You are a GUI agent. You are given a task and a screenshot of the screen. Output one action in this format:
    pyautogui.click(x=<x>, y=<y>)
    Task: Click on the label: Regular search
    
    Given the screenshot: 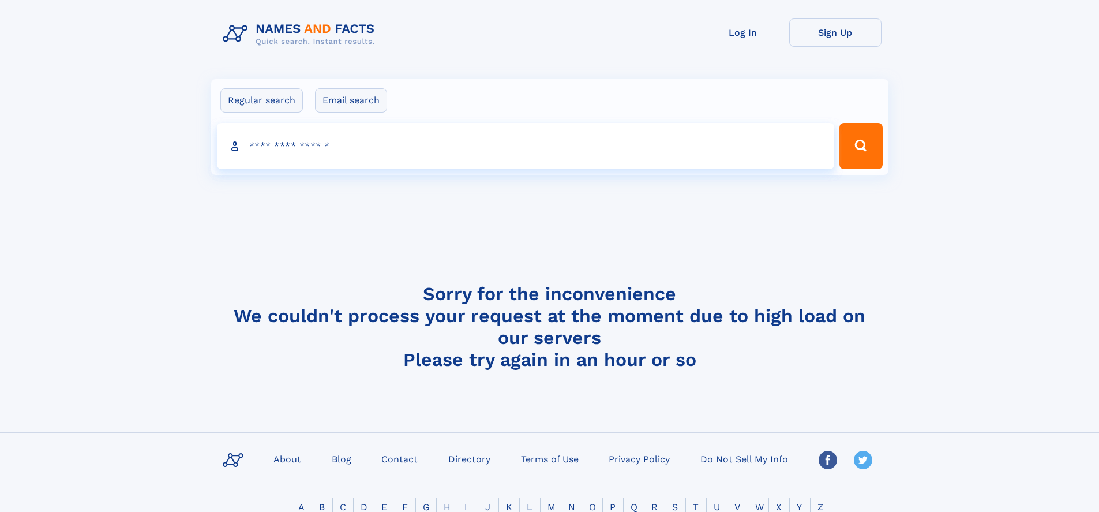 What is the action you would take?
    pyautogui.click(x=261, y=100)
    